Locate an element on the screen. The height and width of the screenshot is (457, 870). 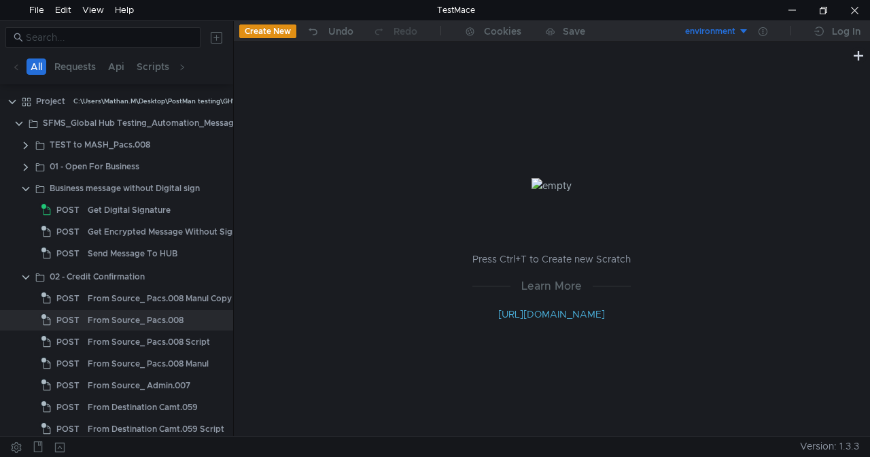
div: Log In is located at coordinates (846, 31).